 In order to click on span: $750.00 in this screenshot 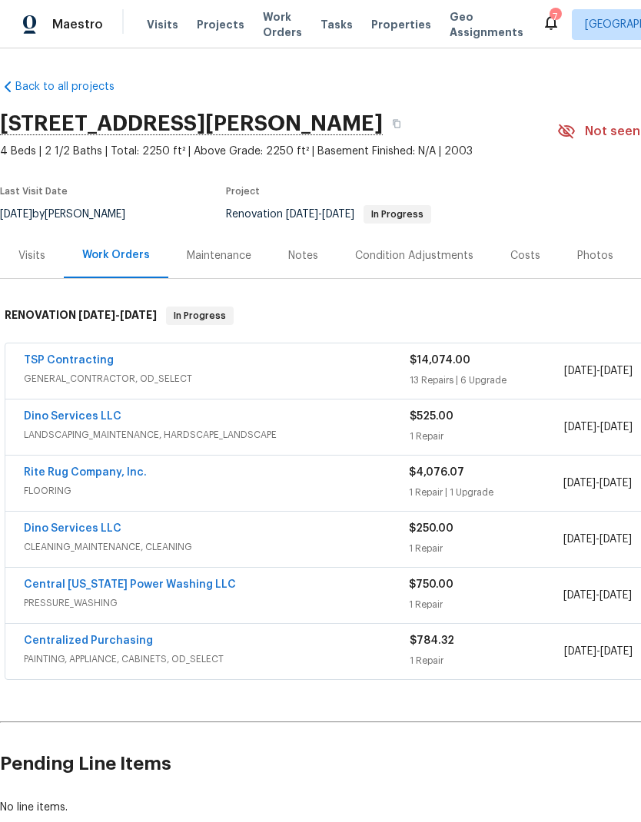, I will do `click(431, 585)`.